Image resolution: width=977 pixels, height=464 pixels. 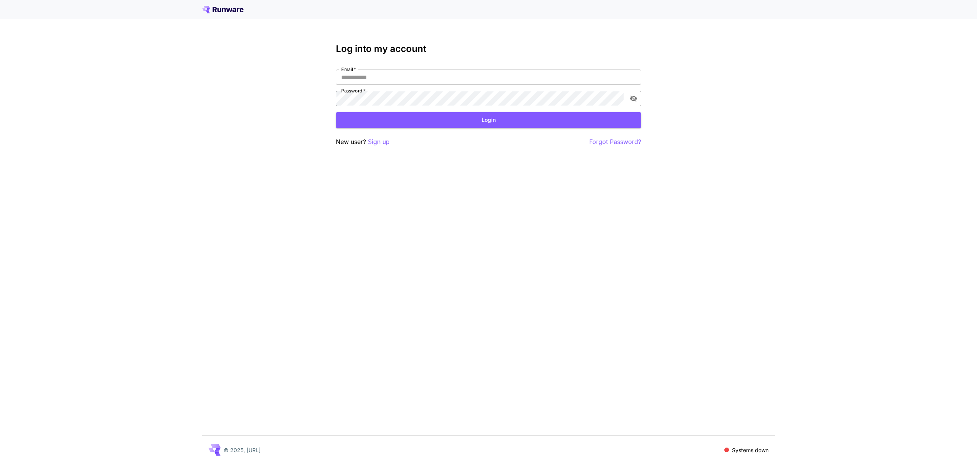 I want to click on p: Forgot Password?, so click(x=615, y=142).